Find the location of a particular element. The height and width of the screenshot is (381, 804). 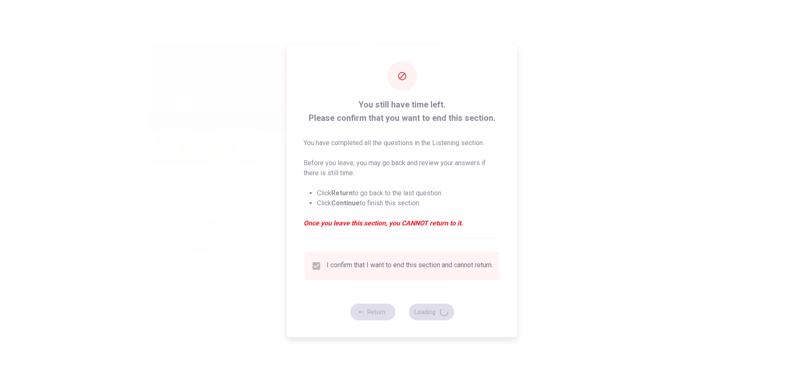

button: Return is located at coordinates (373, 312).